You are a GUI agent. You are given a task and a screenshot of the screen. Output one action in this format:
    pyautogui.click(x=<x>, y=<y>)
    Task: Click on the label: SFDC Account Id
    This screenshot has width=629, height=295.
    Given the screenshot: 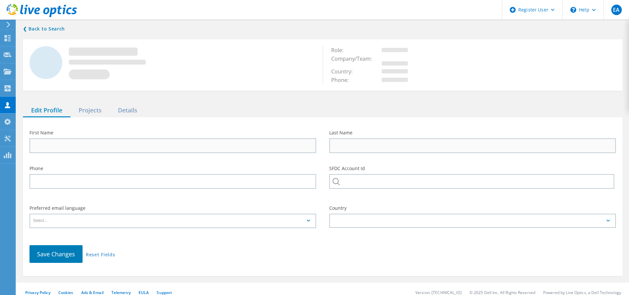 What is the action you would take?
    pyautogui.click(x=472, y=168)
    